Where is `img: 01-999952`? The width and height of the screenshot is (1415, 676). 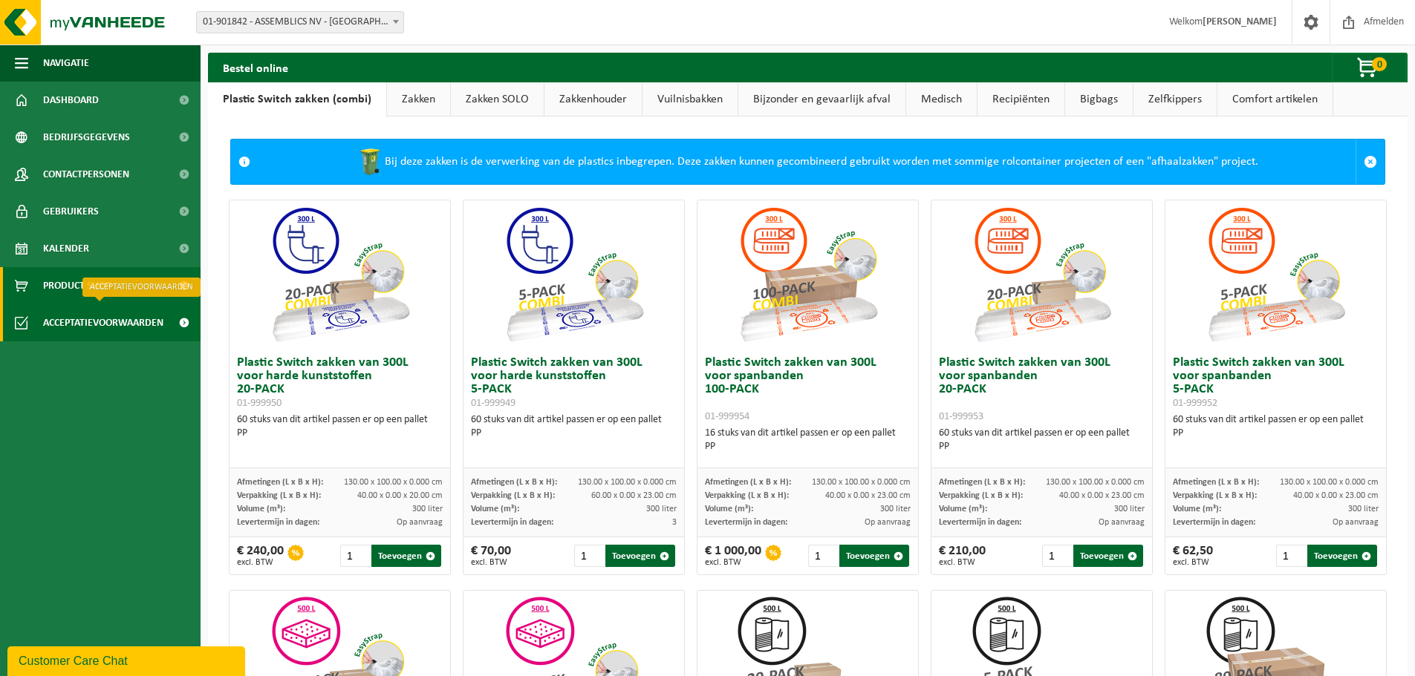 img: 01-999952 is located at coordinates (1276, 275).